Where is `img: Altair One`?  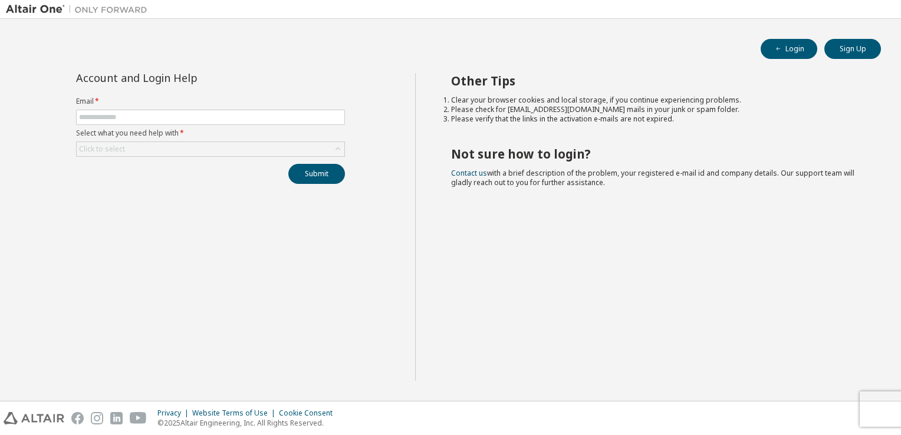
img: Altair One is located at coordinates (80, 9).